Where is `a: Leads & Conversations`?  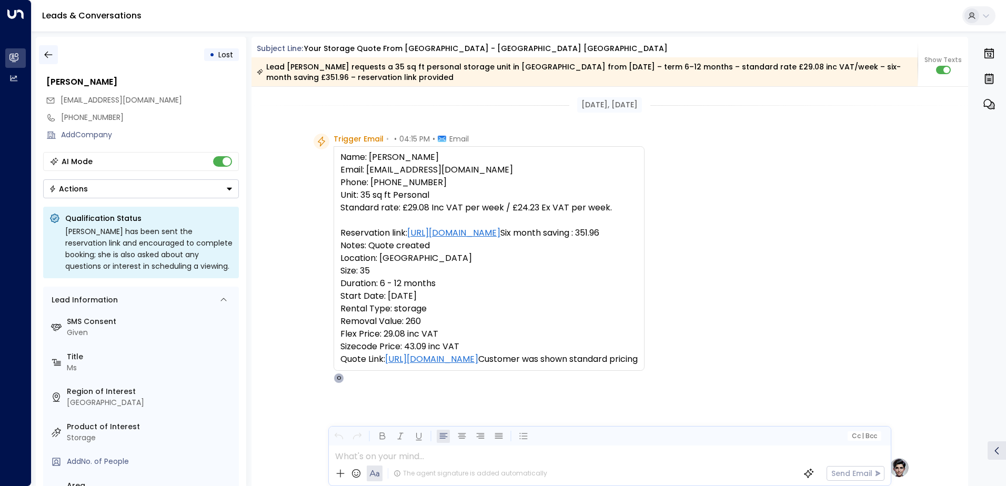
a: Leads & Conversations is located at coordinates (92, 15).